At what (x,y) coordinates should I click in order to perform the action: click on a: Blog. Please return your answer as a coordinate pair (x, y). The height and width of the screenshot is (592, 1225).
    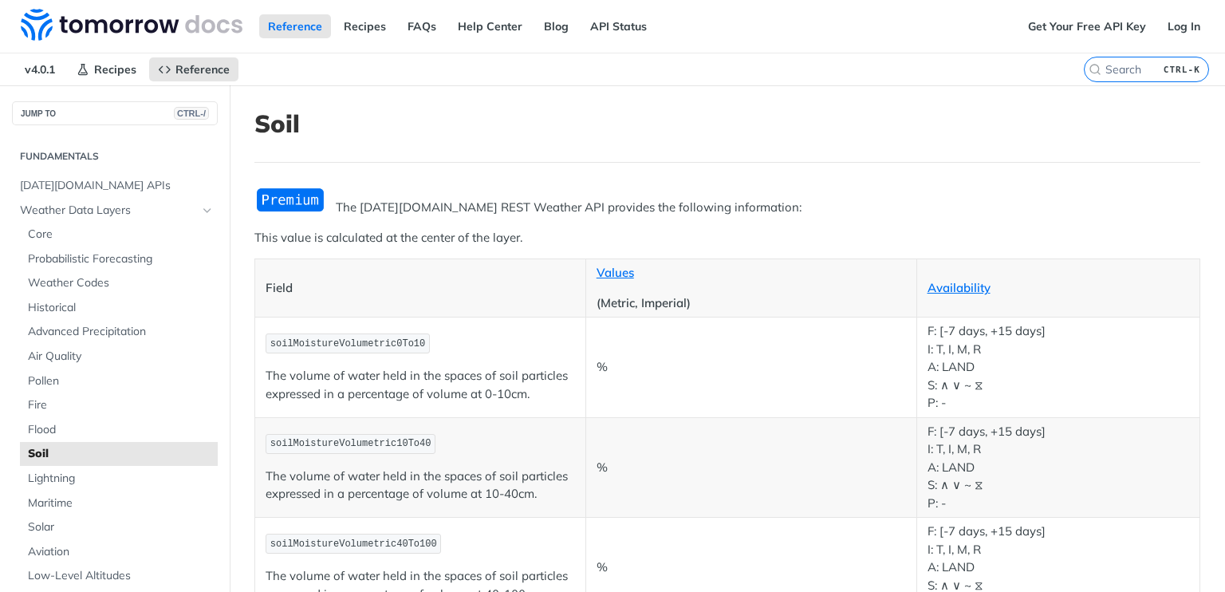
    Looking at the image, I should click on (556, 26).